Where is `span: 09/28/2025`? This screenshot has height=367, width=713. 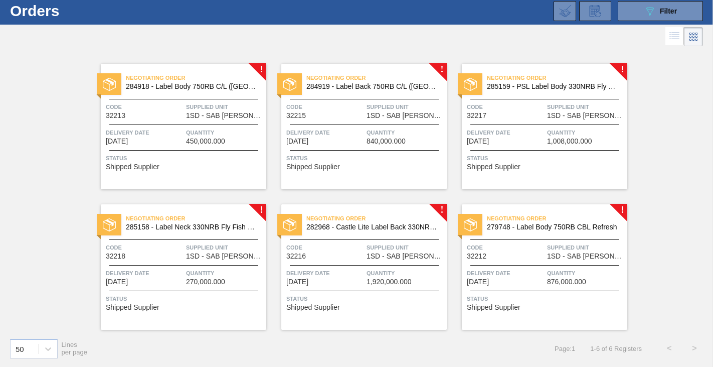
span: 09/28/2025 is located at coordinates (297, 281).